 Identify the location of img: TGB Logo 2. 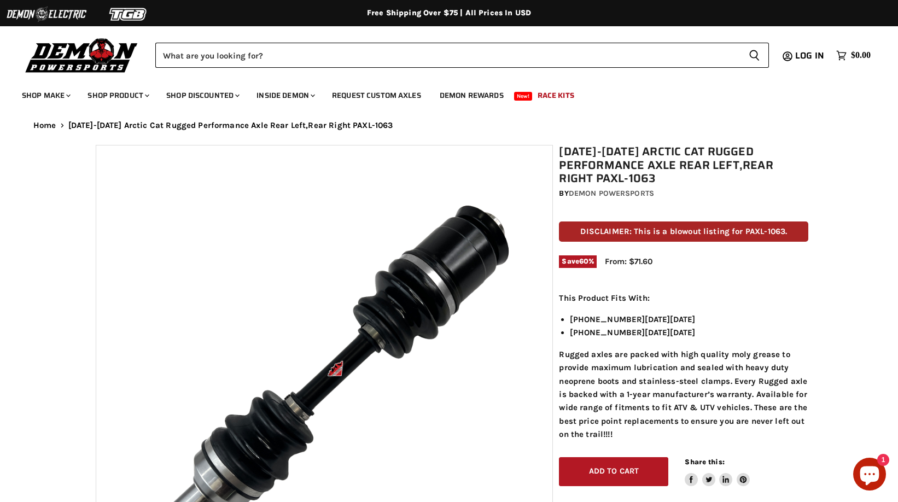
(129, 14).